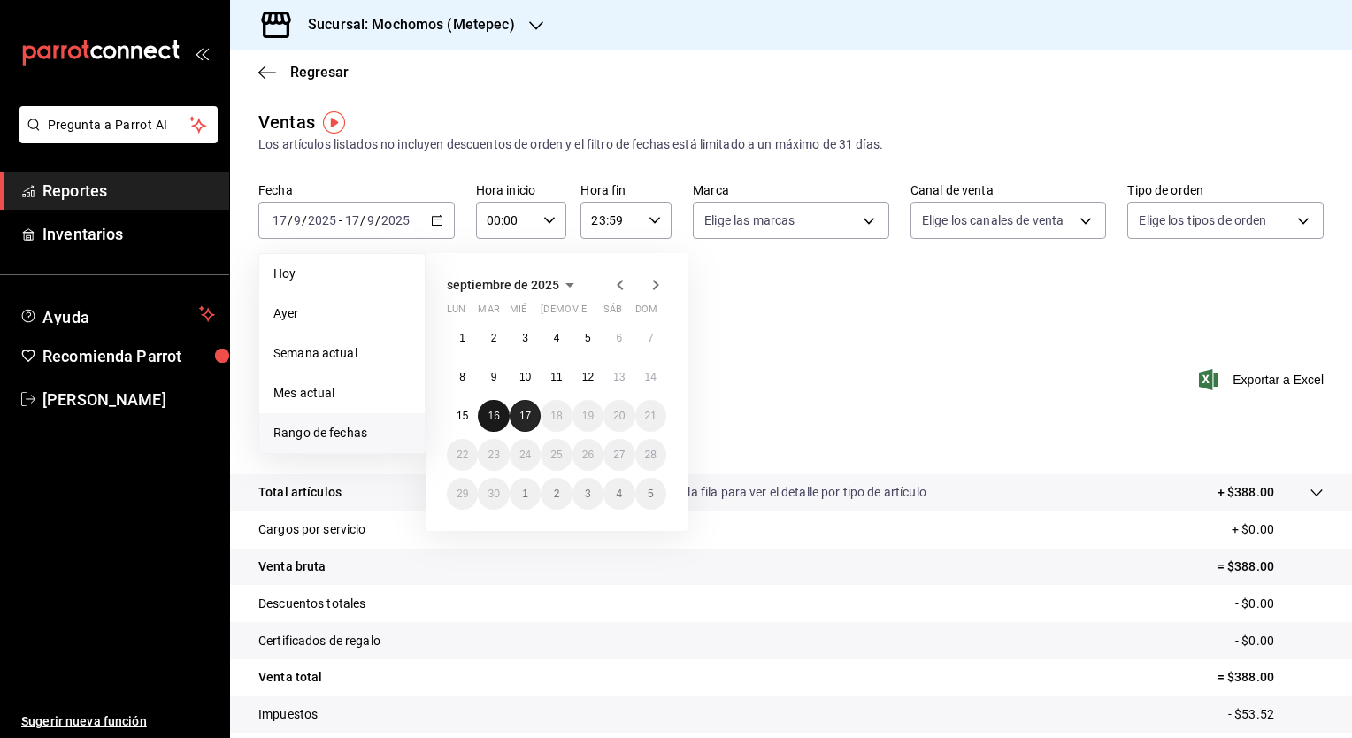  Describe the element at coordinates (462, 377) in the screenshot. I see `abbr: 8 de septiembre de 2025` at that location.